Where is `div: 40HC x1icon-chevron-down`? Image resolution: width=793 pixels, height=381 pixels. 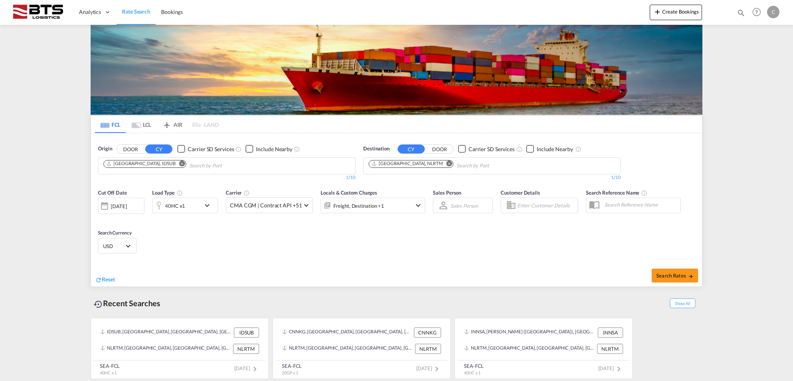
div: 40HC x1icon-chevron-down is located at coordinates (185, 205).